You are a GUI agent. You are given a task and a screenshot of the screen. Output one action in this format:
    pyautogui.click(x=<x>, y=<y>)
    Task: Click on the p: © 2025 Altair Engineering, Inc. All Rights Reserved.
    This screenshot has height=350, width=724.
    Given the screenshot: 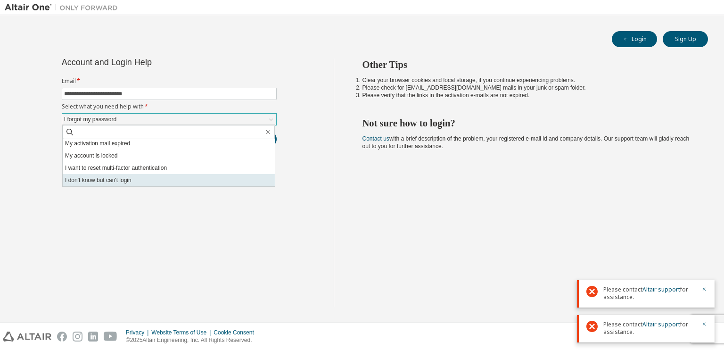 What is the action you would take?
    pyautogui.click(x=193, y=340)
    